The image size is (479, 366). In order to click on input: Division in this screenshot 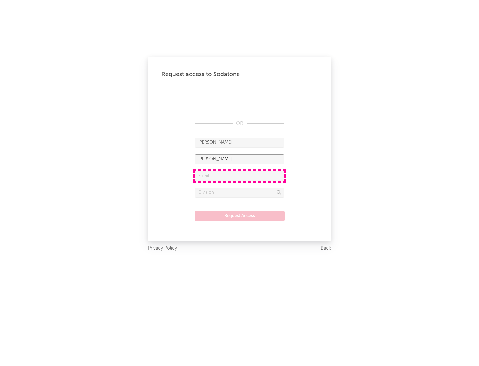, I will do `click(239, 193)`.